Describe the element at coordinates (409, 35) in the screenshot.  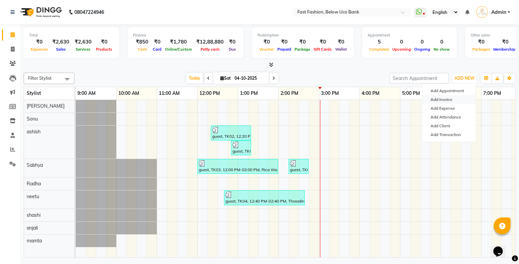
I see `div: Appointment` at that location.